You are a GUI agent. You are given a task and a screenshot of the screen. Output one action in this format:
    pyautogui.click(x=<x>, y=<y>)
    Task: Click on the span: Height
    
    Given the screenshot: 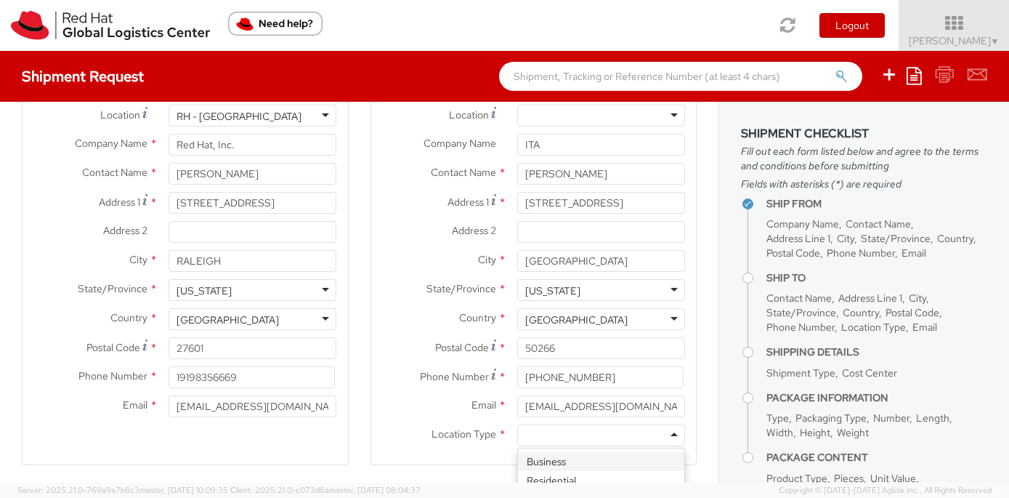 What is the action you would take?
    pyautogui.click(x=815, y=432)
    